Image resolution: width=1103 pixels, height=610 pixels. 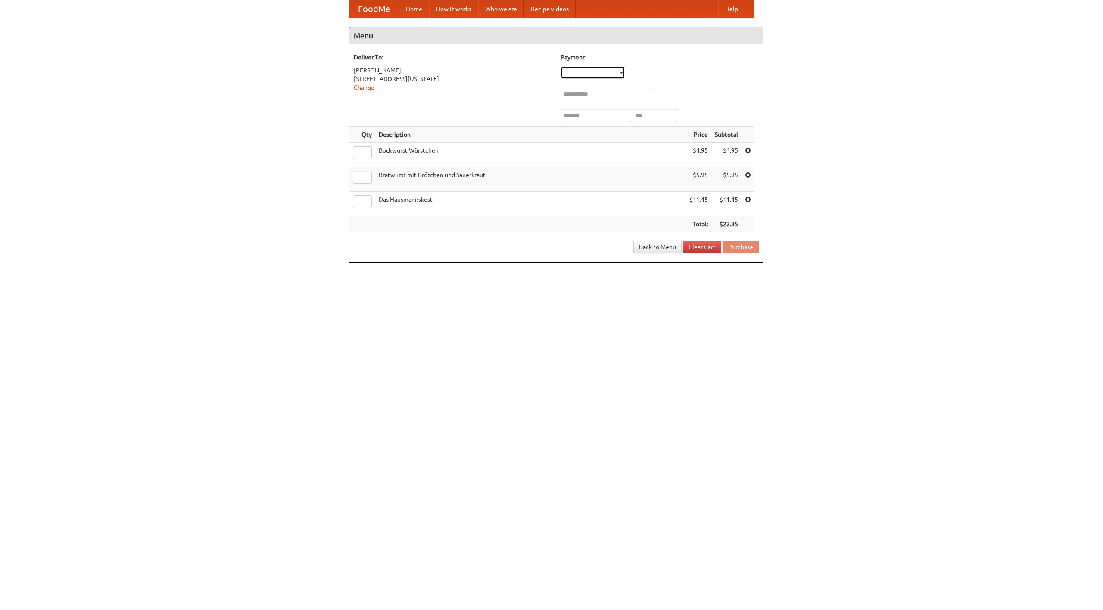 I want to click on td: Das Hausmannskost, so click(x=531, y=204).